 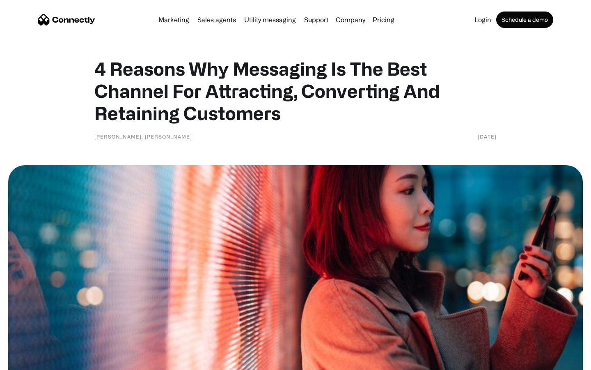 What do you see at coordinates (174, 20) in the screenshot?
I see `a: Marketing` at bounding box center [174, 20].